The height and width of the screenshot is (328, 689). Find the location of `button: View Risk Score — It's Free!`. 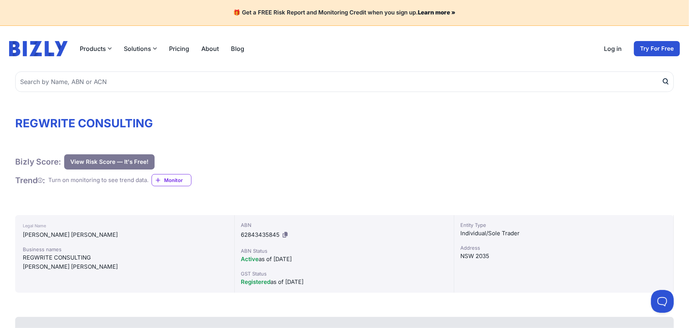

button: View Risk Score — It's Free! is located at coordinates (109, 162).